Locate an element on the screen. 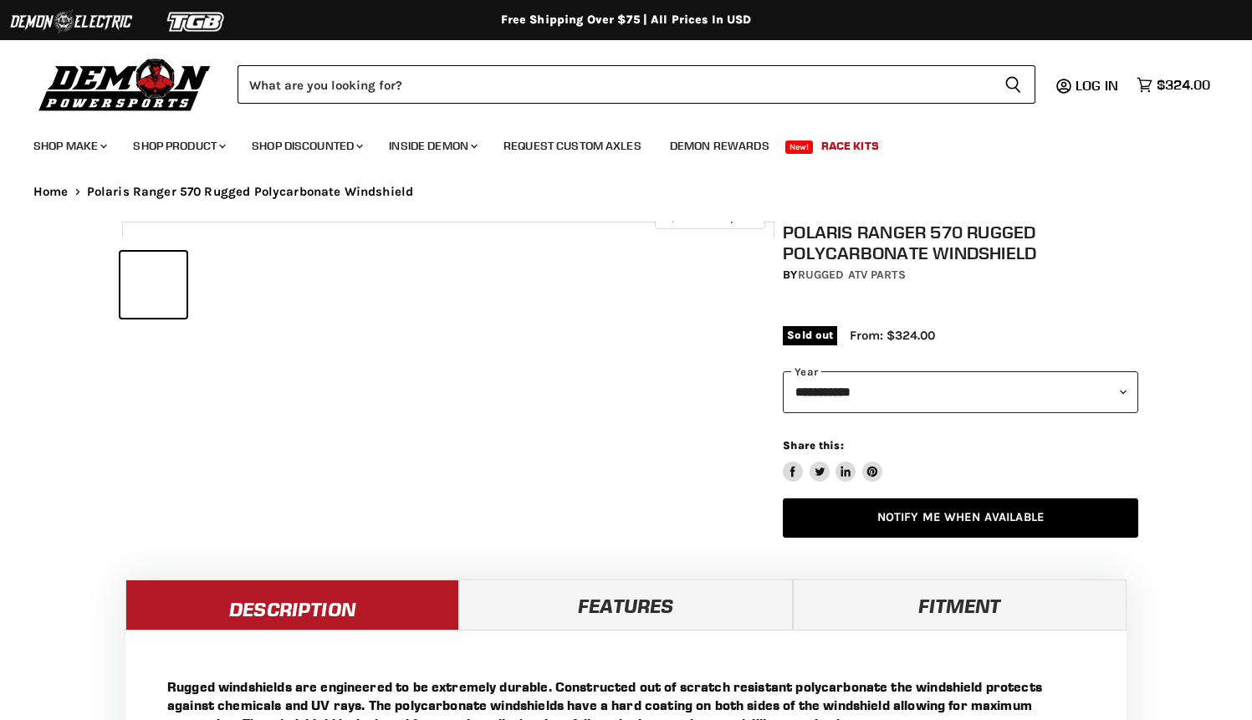 The width and height of the screenshot is (1252, 720). a: Fitment is located at coordinates (960, 605).